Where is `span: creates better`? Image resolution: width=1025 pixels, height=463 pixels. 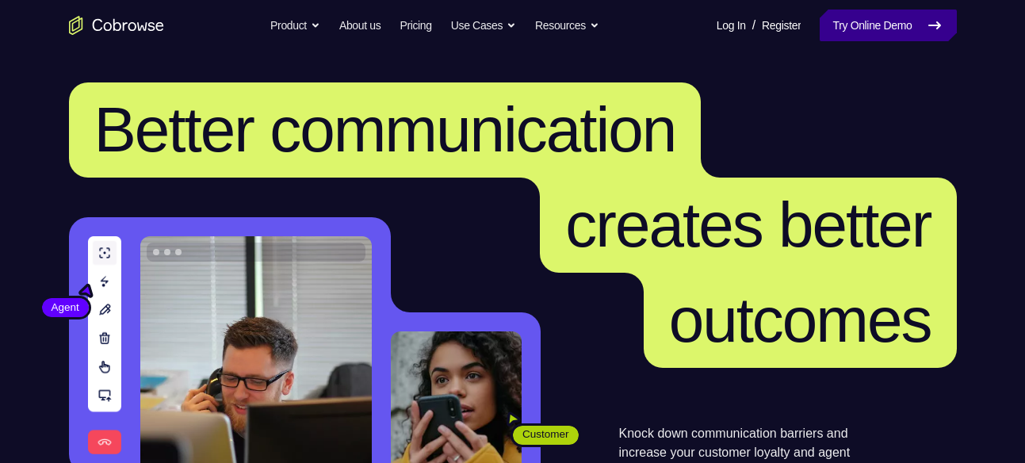 span: creates better is located at coordinates (748, 224).